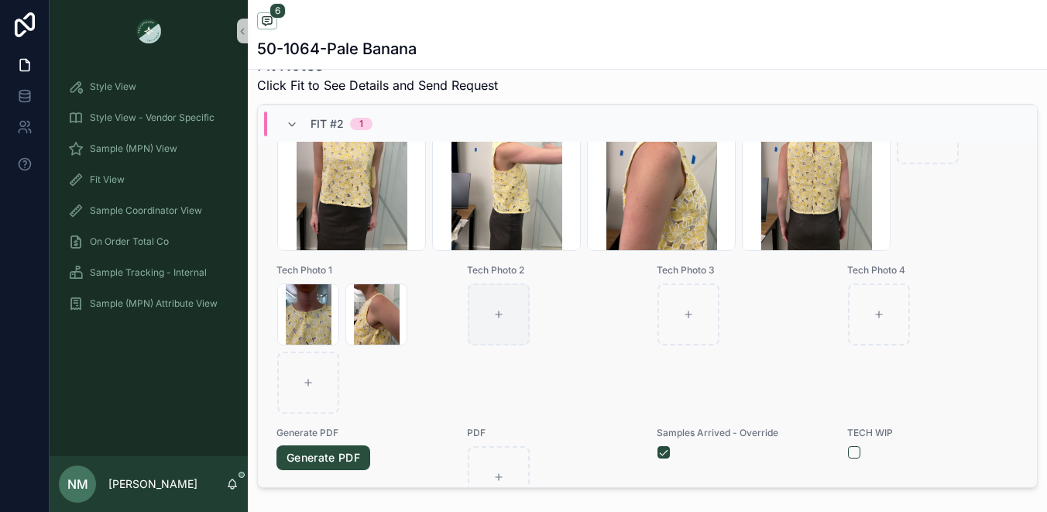 The image size is (1047, 512). What do you see at coordinates (107, 180) in the screenshot?
I see `span: Fit View` at bounding box center [107, 180].